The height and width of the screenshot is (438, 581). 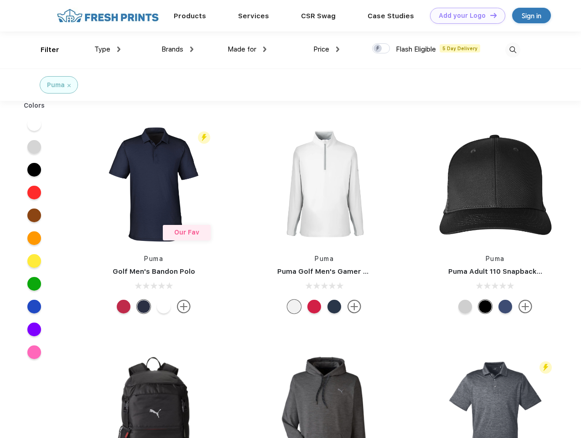 I want to click on a: Products, so click(x=190, y=16).